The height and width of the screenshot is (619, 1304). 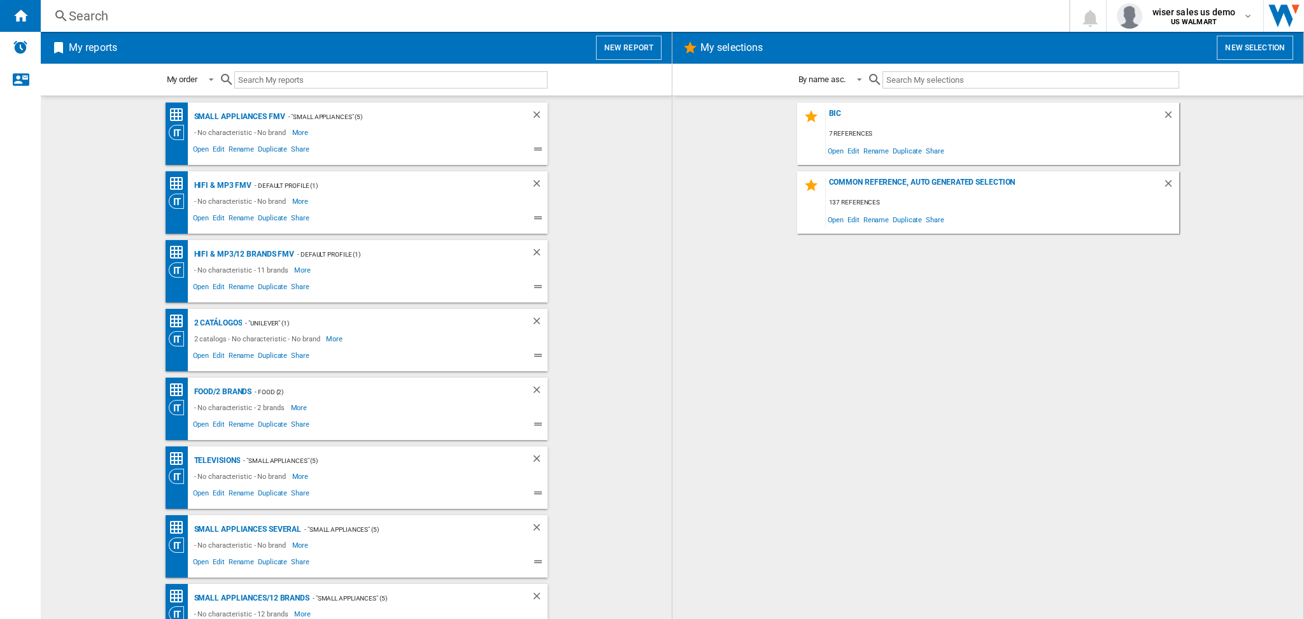 What do you see at coordinates (1194, 12) in the screenshot?
I see `span: wiser sales us demo` at bounding box center [1194, 12].